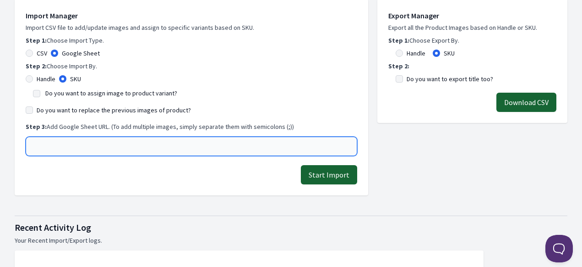 The width and height of the screenshot is (582, 267). Describe the element at coordinates (472, 27) in the screenshot. I see `p: Export all the Product Images based on Handle or SKU.` at that location.